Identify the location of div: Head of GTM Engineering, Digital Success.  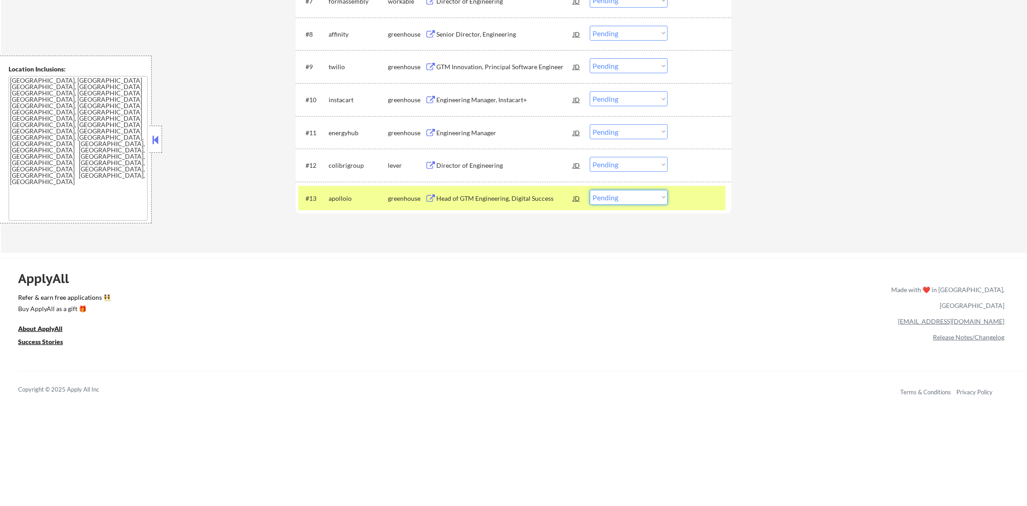
(505, 199).